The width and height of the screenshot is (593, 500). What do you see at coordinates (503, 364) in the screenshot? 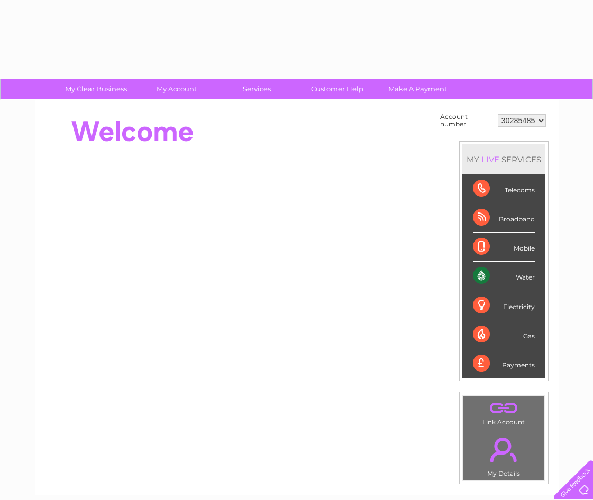
I see `div: Payments` at bounding box center [503, 364].